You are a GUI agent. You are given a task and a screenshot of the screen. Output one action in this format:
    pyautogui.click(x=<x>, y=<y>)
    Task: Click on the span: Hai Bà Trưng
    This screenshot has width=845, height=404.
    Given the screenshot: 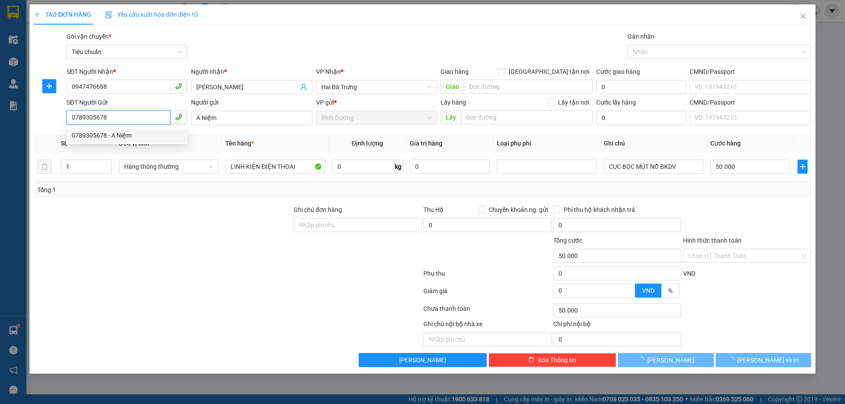 What is the action you would take?
    pyautogui.click(x=376, y=87)
    